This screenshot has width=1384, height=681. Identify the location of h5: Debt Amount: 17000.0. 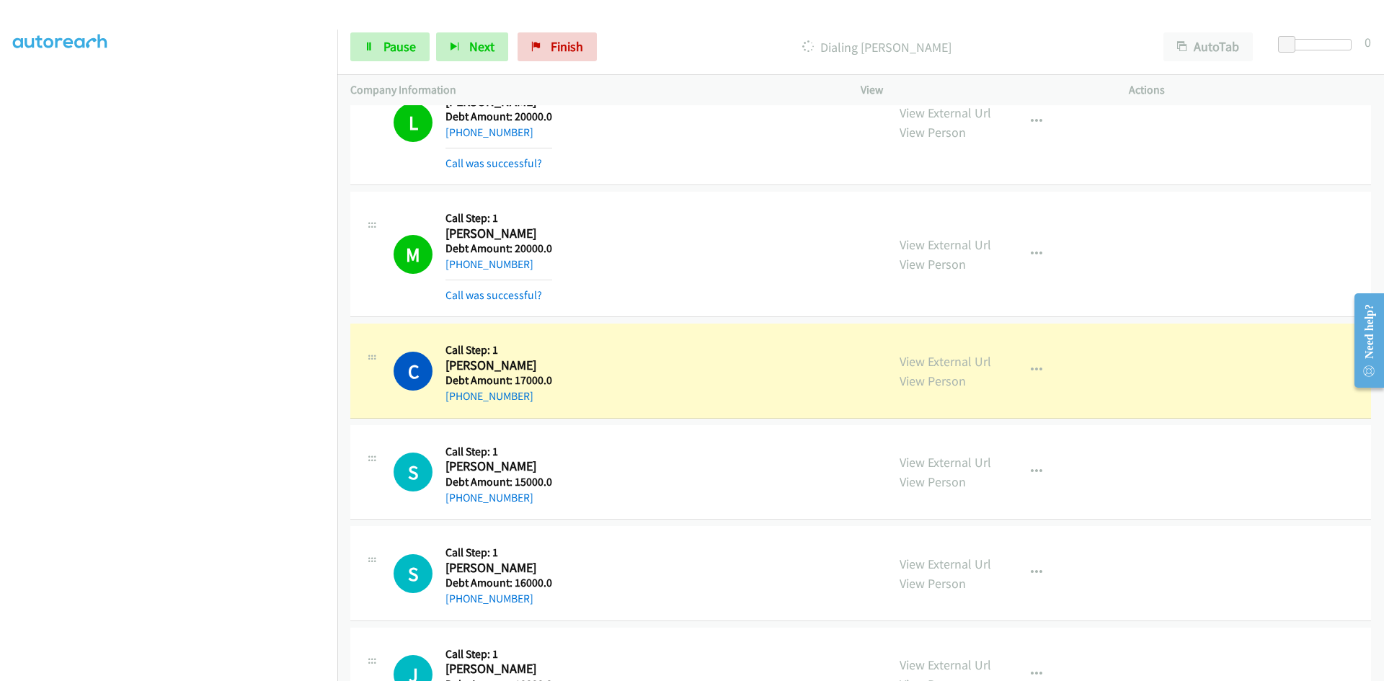
(499, 381).